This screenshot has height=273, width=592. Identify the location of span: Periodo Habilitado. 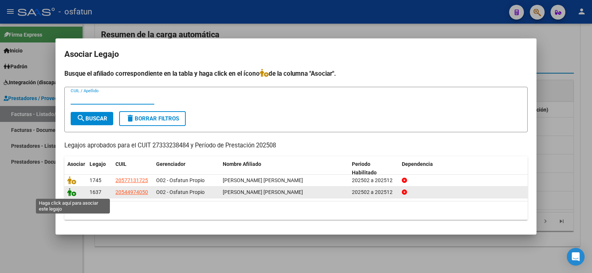
(364, 168).